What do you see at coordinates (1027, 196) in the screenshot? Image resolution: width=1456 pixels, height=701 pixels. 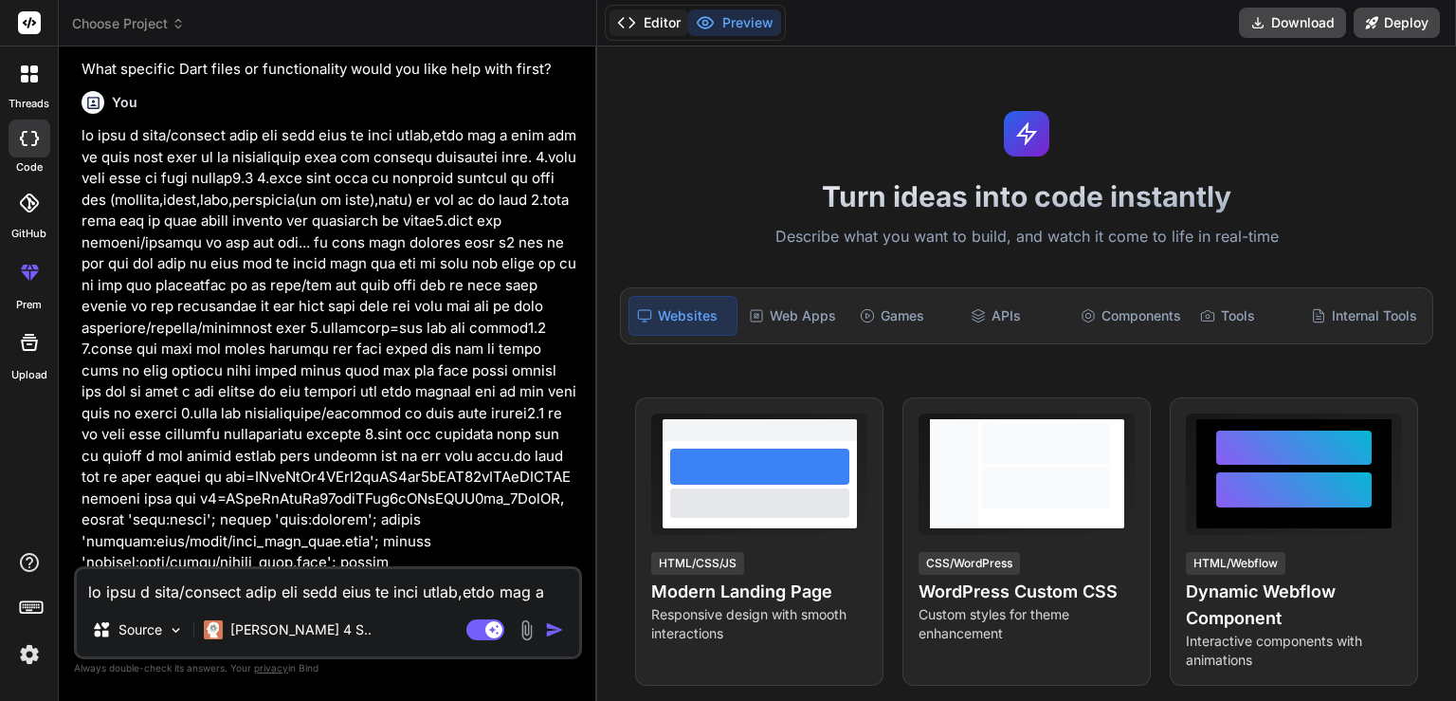 I see `h1: Turn ideas into code instantly` at bounding box center [1027, 196].